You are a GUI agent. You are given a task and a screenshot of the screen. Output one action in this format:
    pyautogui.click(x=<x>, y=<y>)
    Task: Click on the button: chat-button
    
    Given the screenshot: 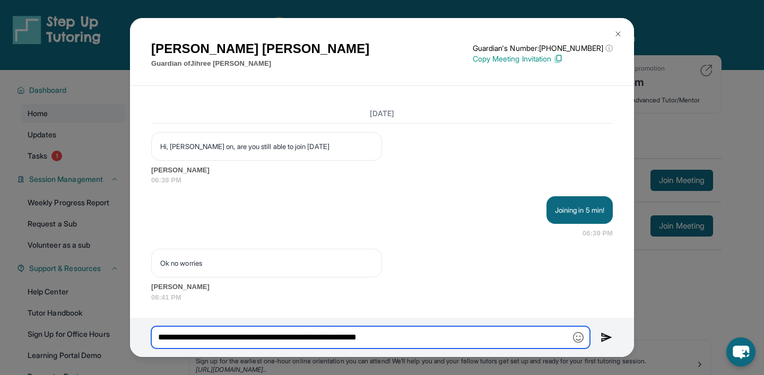 What is the action you would take?
    pyautogui.click(x=740, y=352)
    